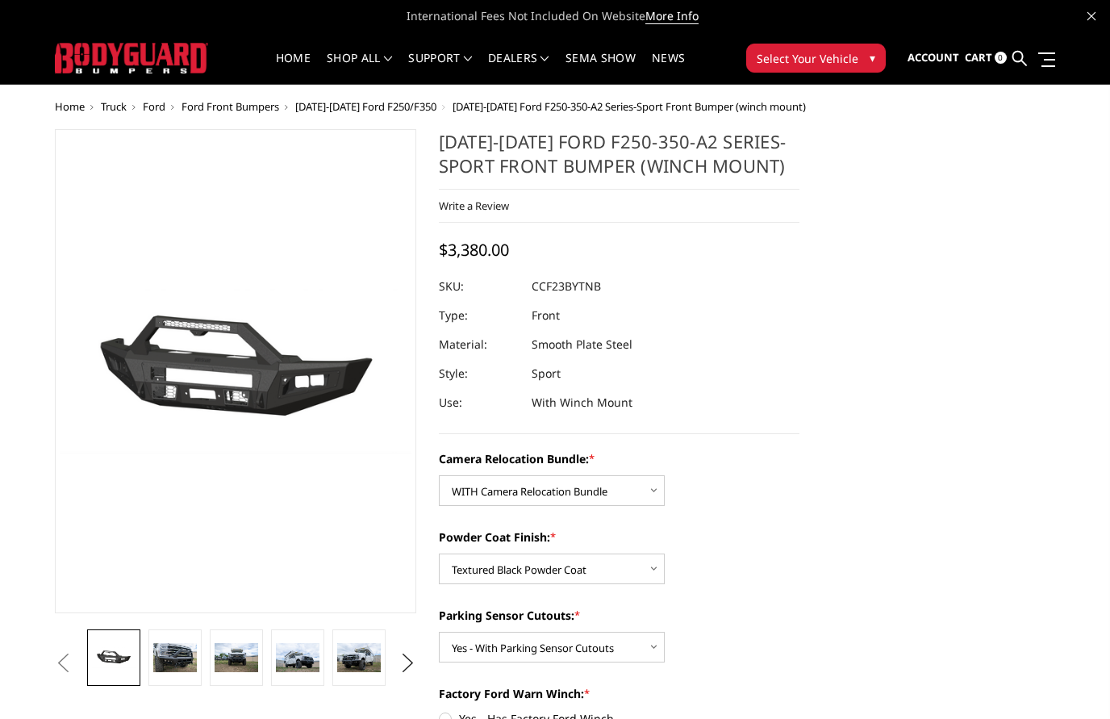 The height and width of the screenshot is (719, 1110). I want to click on dt: Type:, so click(479, 315).